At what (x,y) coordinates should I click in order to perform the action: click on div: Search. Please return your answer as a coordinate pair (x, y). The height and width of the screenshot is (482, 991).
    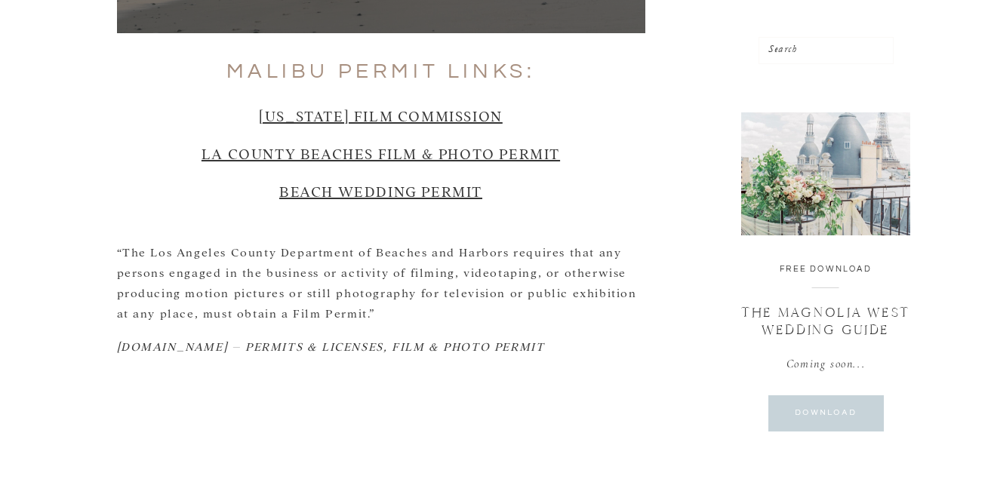
    Looking at the image, I should click on (828, 51).